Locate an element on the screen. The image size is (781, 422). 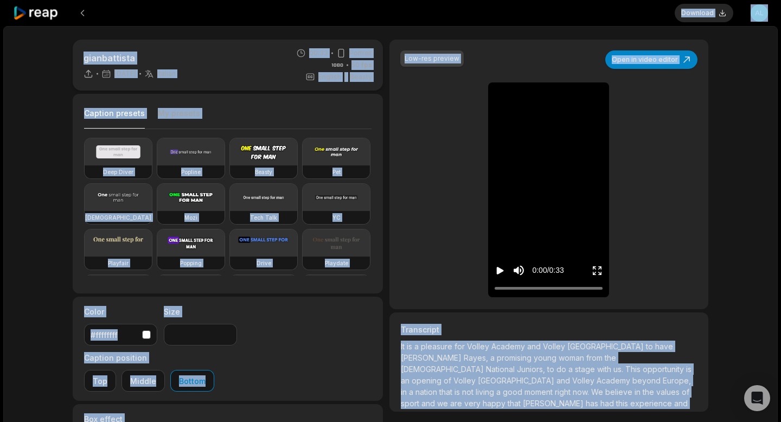
span: this is located at coordinates (623, 403).